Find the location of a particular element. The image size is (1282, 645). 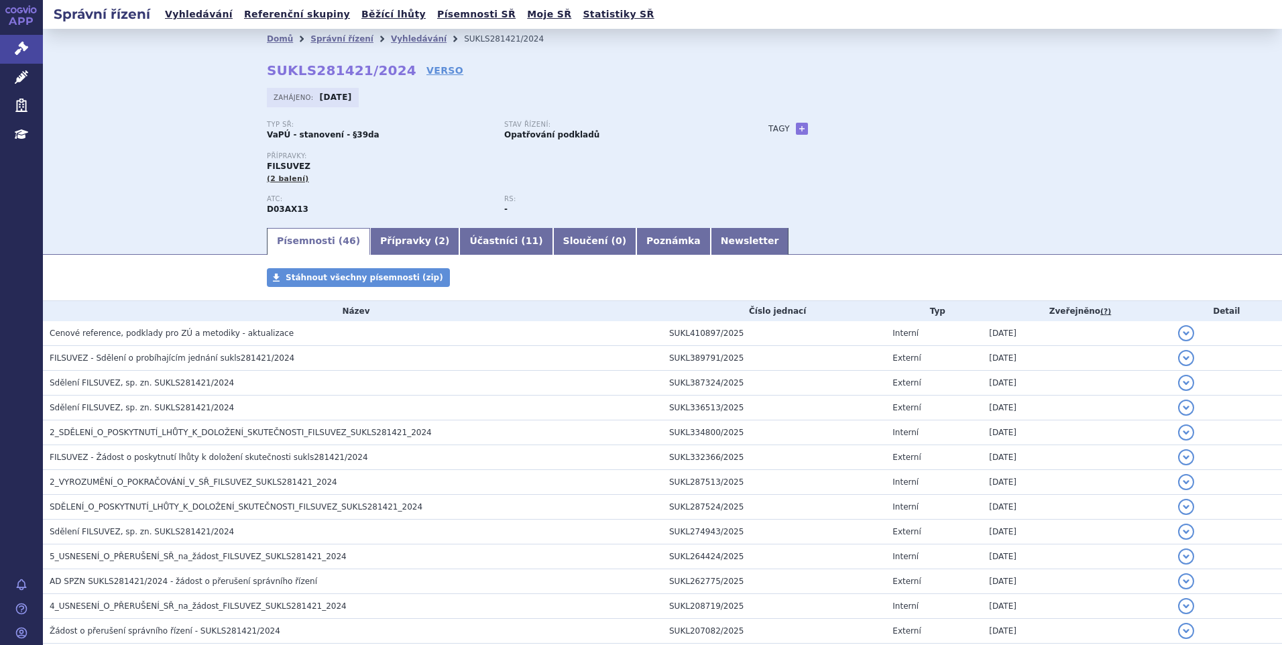

a: Statistiky SŘ is located at coordinates (618, 14).